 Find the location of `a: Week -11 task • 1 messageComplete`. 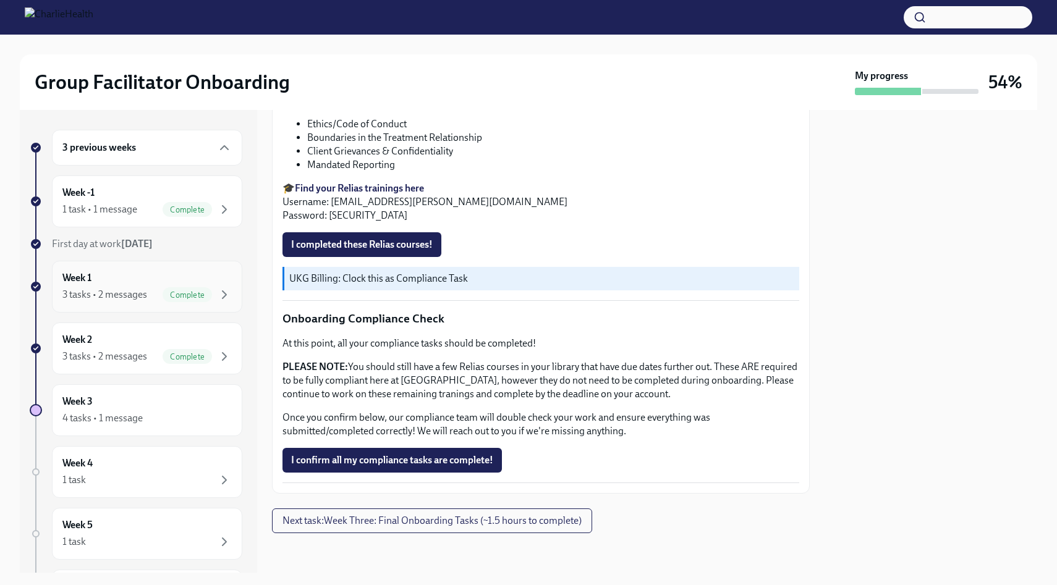

a: Week -11 task • 1 messageComplete is located at coordinates (136, 202).